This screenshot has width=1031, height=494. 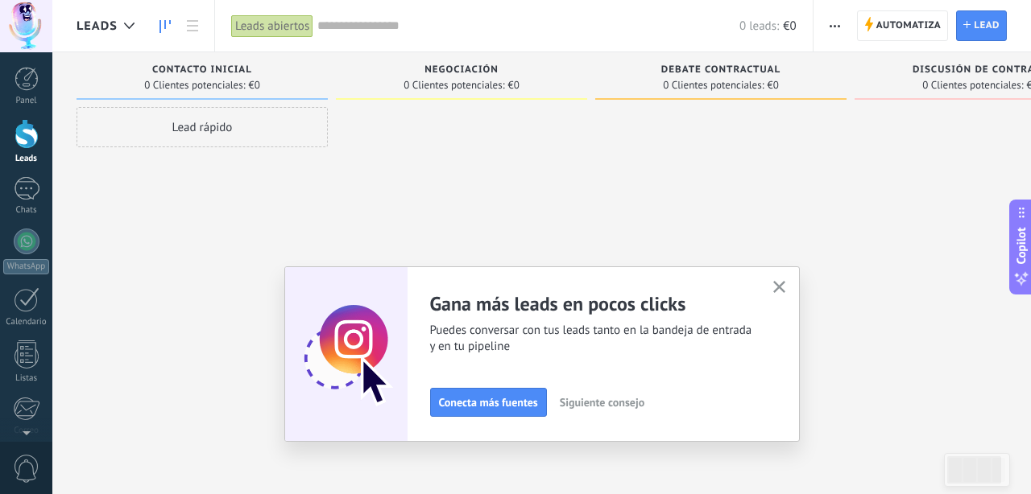 I want to click on div: Contacto inicial, so click(x=202, y=71).